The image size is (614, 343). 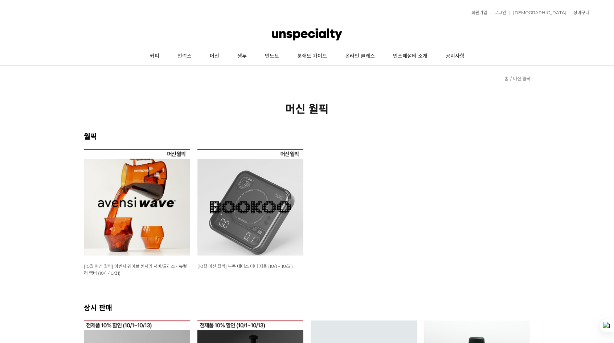 I want to click on a: 언노트, so click(x=272, y=56).